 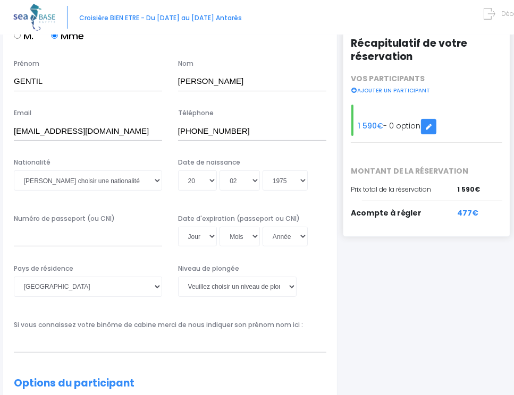 I want to click on span: MONTANT DE LA RÉSERVATION, so click(x=426, y=171).